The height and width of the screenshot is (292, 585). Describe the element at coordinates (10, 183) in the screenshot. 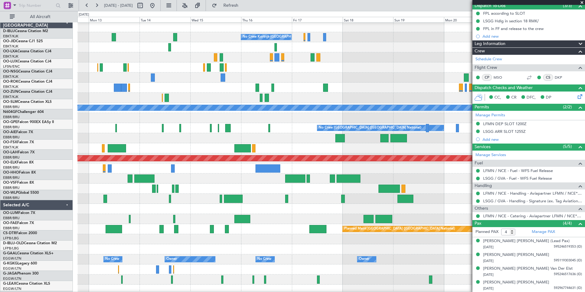

I see `span: OO-VSF` at that location.